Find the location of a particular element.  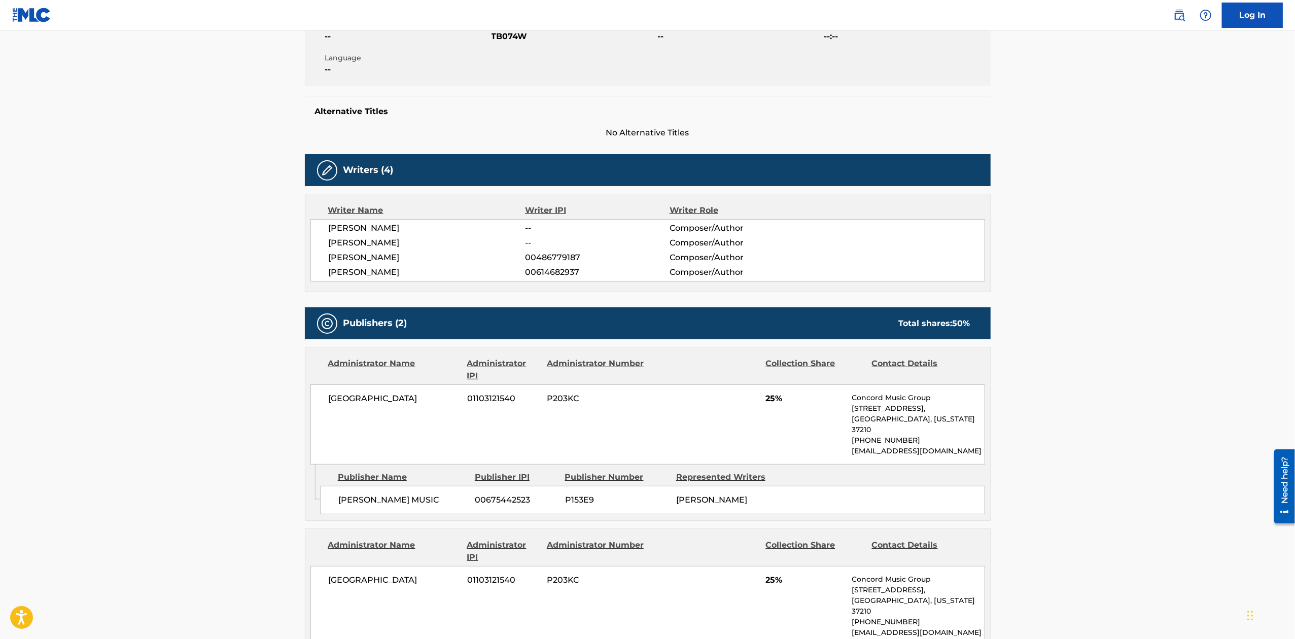

div: Open Resource Center is located at coordinates (18, 41).